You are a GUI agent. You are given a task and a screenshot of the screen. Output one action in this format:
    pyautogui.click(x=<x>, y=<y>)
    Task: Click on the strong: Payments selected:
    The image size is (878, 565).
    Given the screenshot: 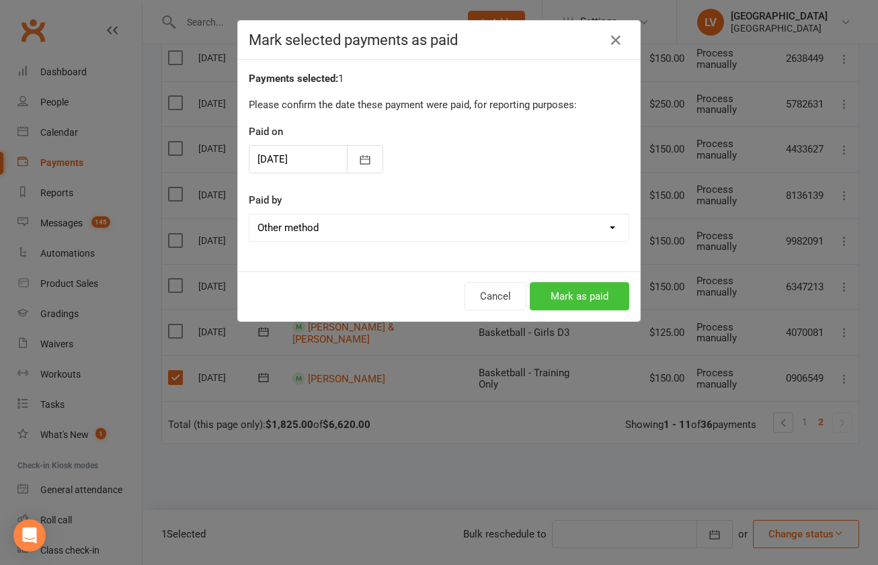 What is the action you would take?
    pyautogui.click(x=293, y=79)
    